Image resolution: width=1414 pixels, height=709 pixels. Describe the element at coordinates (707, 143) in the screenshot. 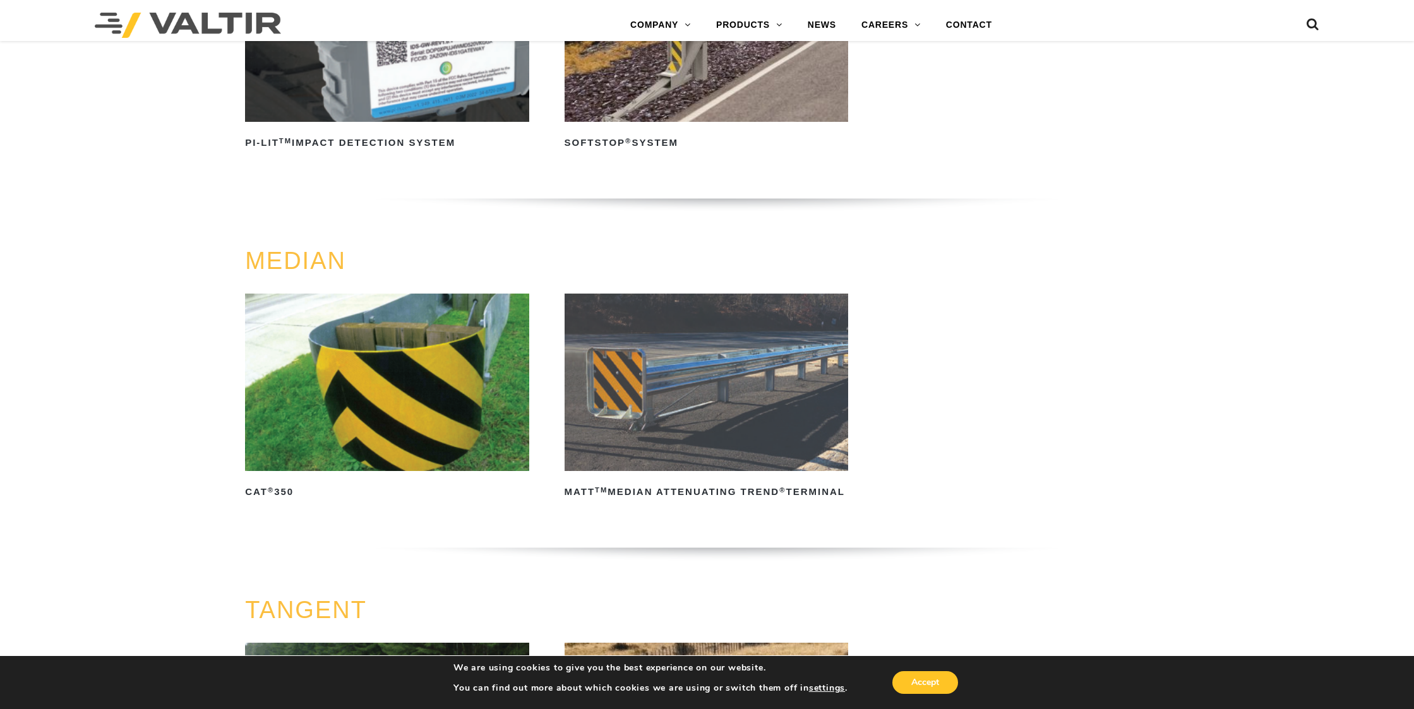

I see `h2: SoftStop System` at that location.